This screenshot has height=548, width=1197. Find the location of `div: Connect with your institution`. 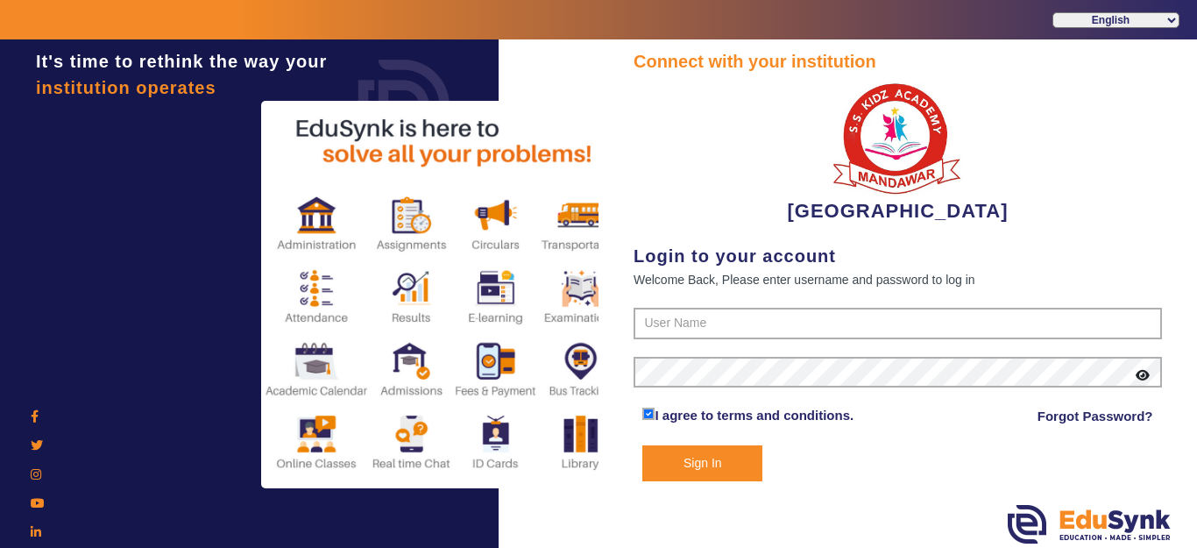

div: Connect with your institution is located at coordinates (897, 61).